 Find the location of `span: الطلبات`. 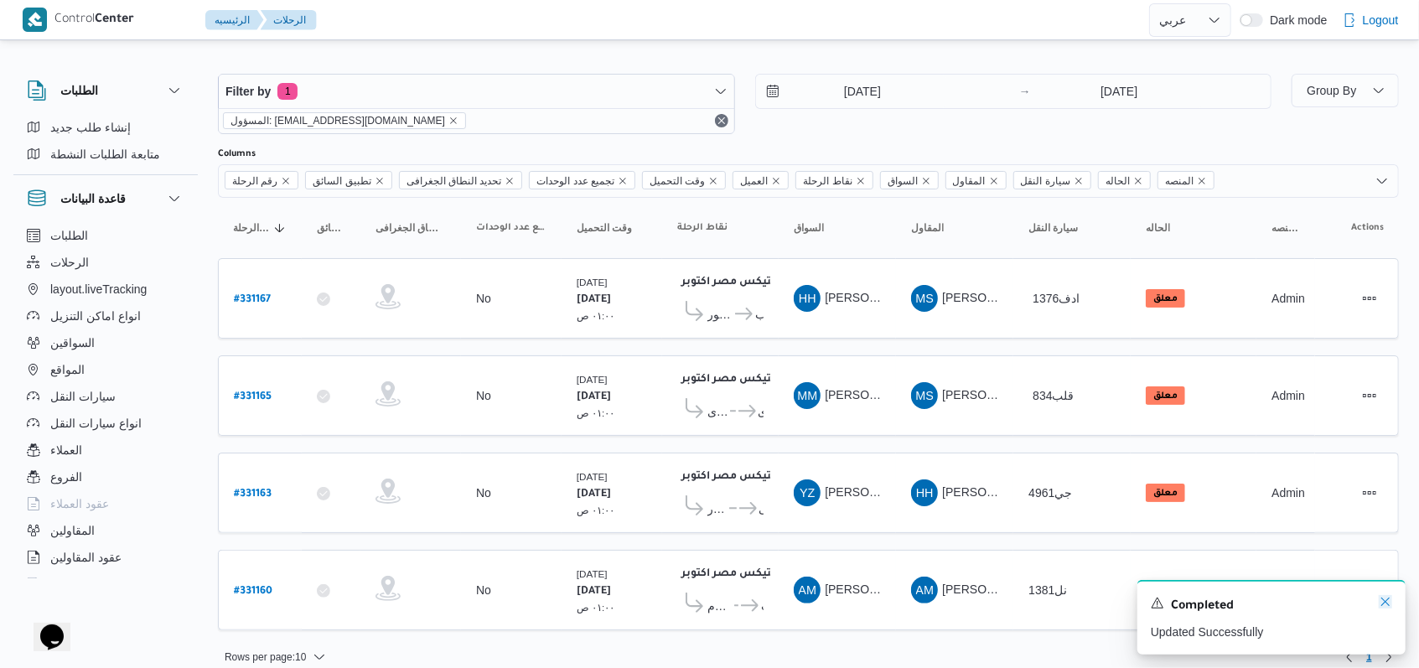

span: الطلبات is located at coordinates (69, 236).